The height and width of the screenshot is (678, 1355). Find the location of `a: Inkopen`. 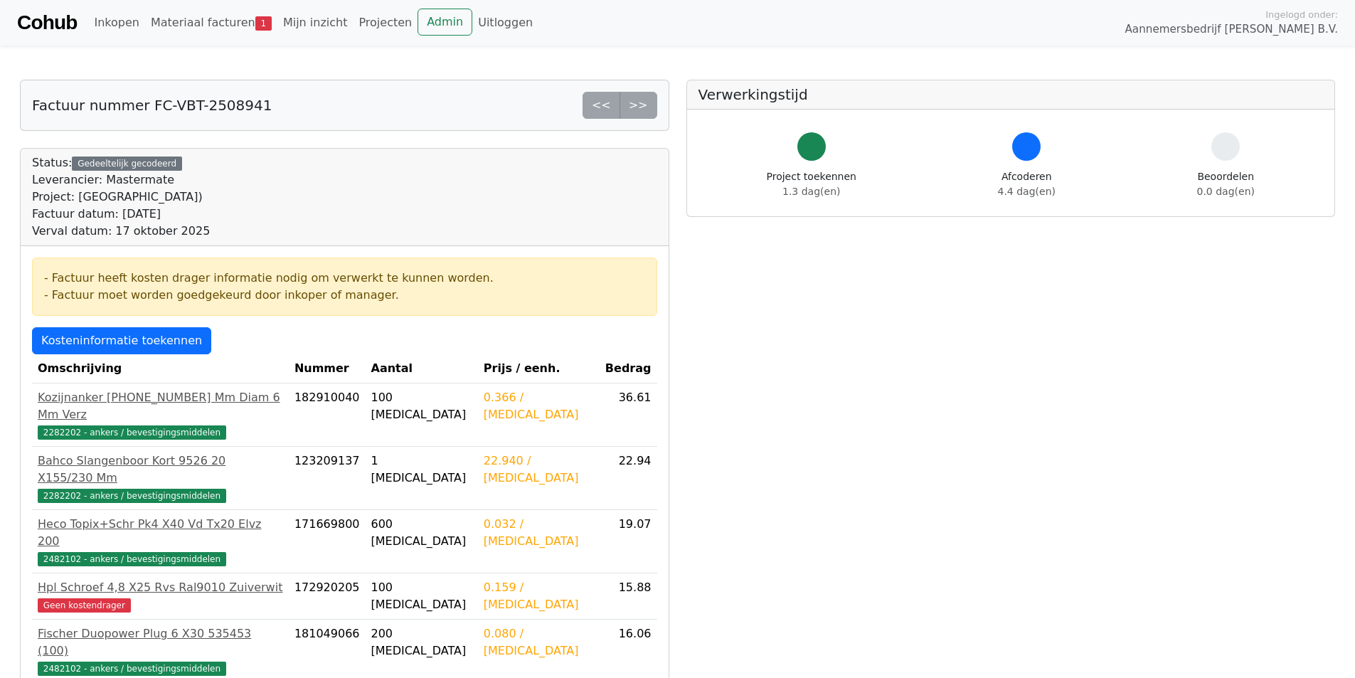

a: Inkopen is located at coordinates (116, 23).